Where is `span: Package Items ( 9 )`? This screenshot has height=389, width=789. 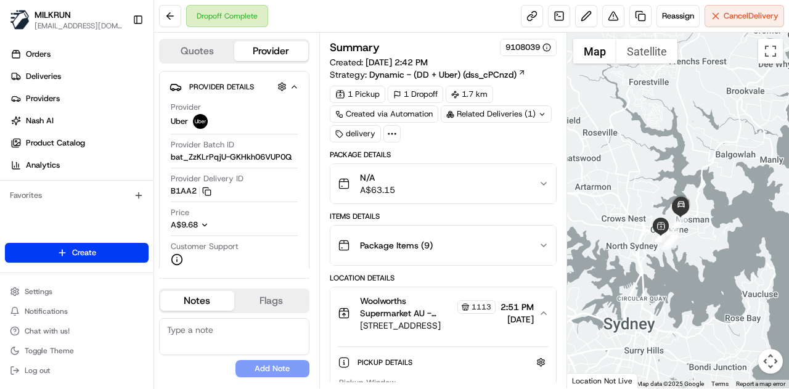 span: Package Items ( 9 ) is located at coordinates (396, 245).